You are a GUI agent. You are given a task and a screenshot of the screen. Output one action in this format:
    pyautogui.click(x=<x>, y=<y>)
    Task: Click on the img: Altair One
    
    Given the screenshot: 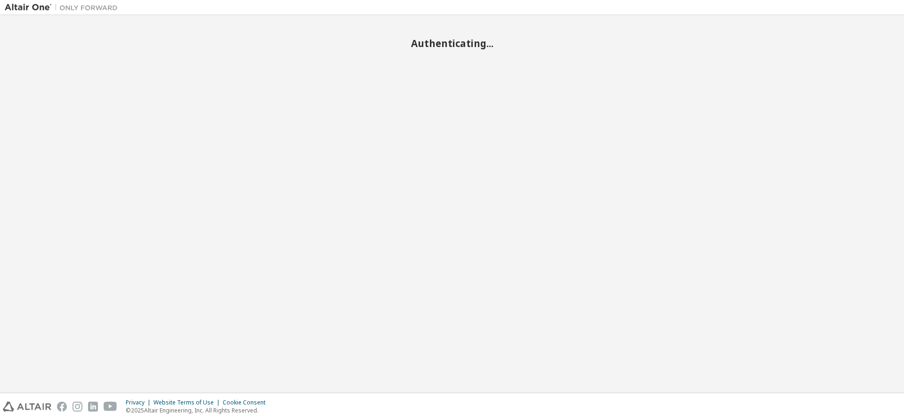 What is the action you would take?
    pyautogui.click(x=64, y=8)
    